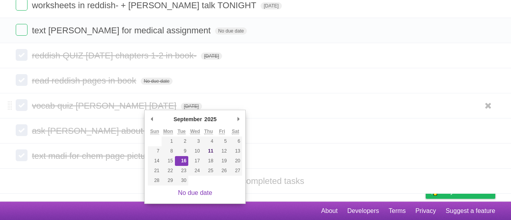  I want to click on button: 7, so click(154, 151).